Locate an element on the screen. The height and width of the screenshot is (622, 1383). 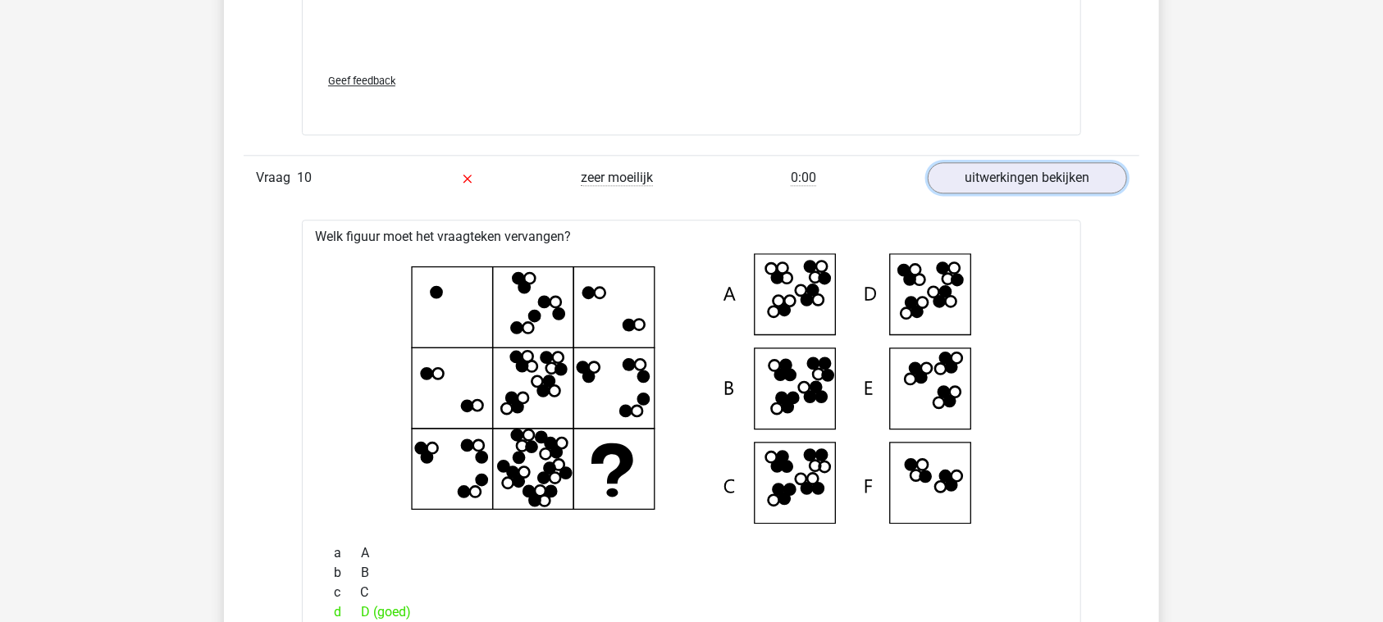
div: A is located at coordinates (691, 554).